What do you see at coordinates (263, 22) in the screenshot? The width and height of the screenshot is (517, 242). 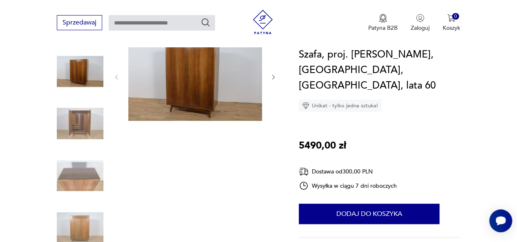 I see `img: Patyna - sklep z meblami i dekoracjami vintage` at bounding box center [263, 22].